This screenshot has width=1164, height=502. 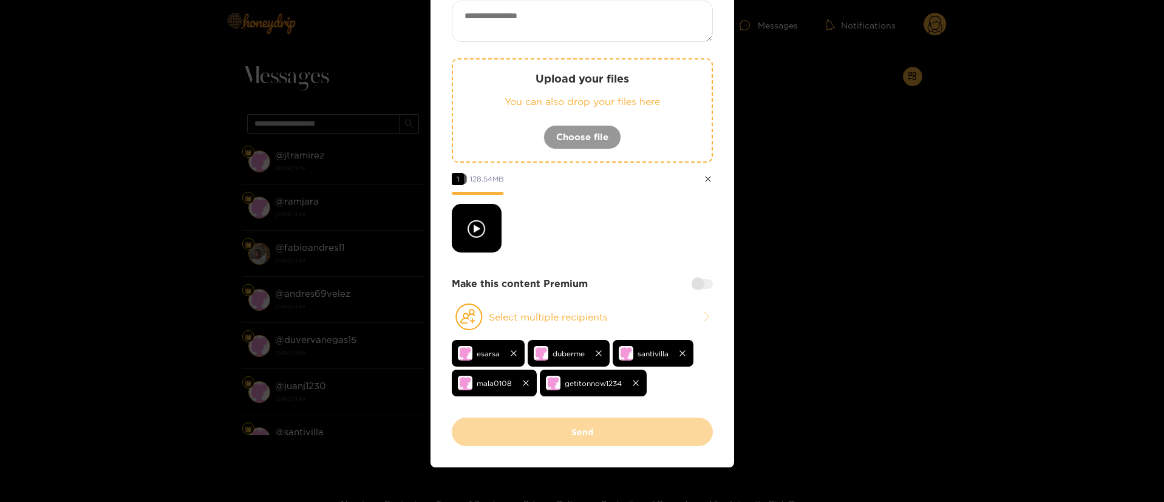 I want to click on strong: Make this content Premium, so click(x=520, y=283).